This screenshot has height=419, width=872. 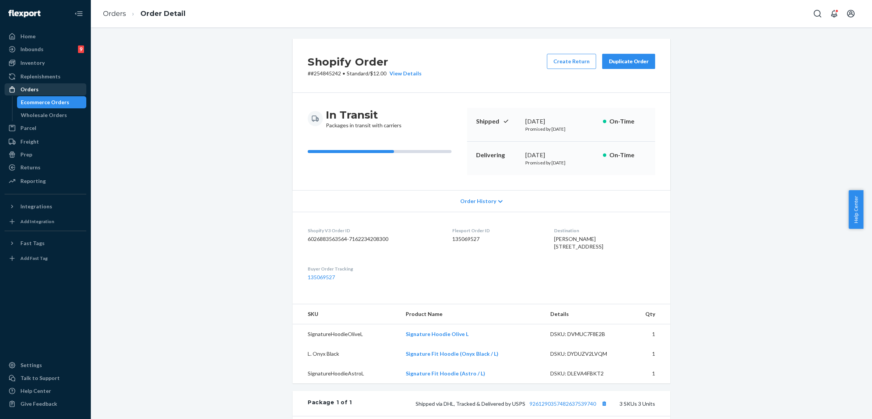 What do you see at coordinates (45, 365) in the screenshot?
I see `a: Settings` at bounding box center [45, 365].